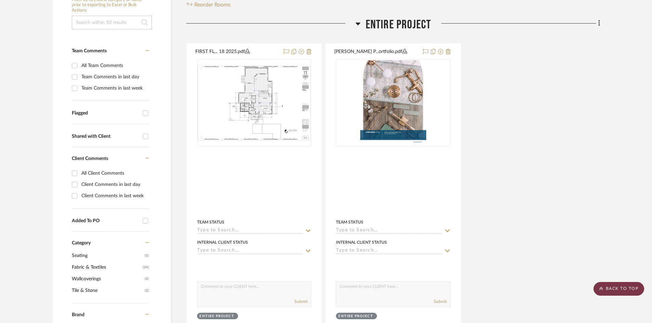 Image resolution: width=652 pixels, height=323 pixels. What do you see at coordinates (147, 291) in the screenshot?
I see `span: (2)` at bounding box center [147, 291].